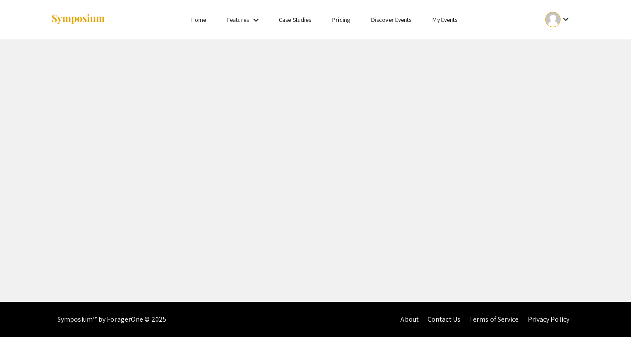  Describe the element at coordinates (391, 20) in the screenshot. I see `a: Discover Events` at that location.